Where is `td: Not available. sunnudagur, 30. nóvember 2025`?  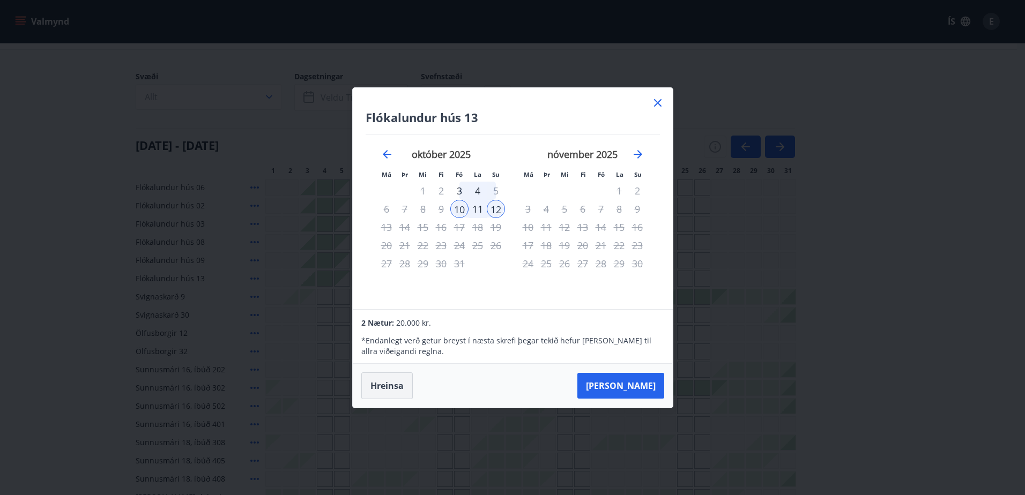
td: Not available. sunnudagur, 30. nóvember 2025 is located at coordinates (637, 264).